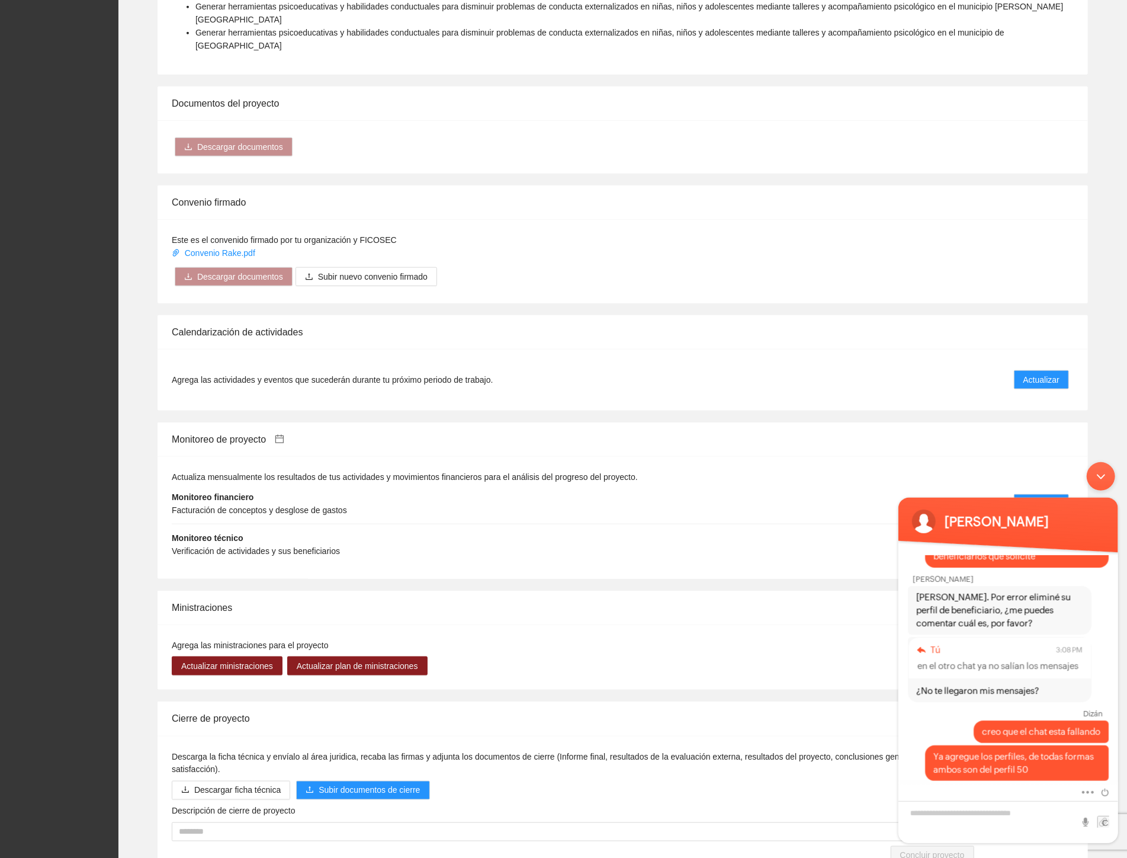 This screenshot has width=1127, height=858. What do you see at coordinates (623, 439) in the screenshot?
I see `div: Monitoreo de proyecto` at bounding box center [623, 439].